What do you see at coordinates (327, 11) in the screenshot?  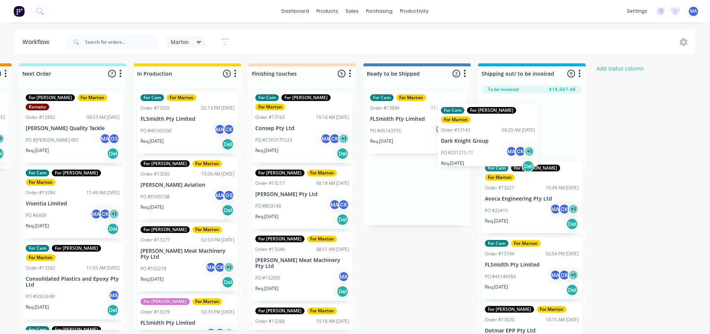 I see `div: products` at bounding box center [327, 11].